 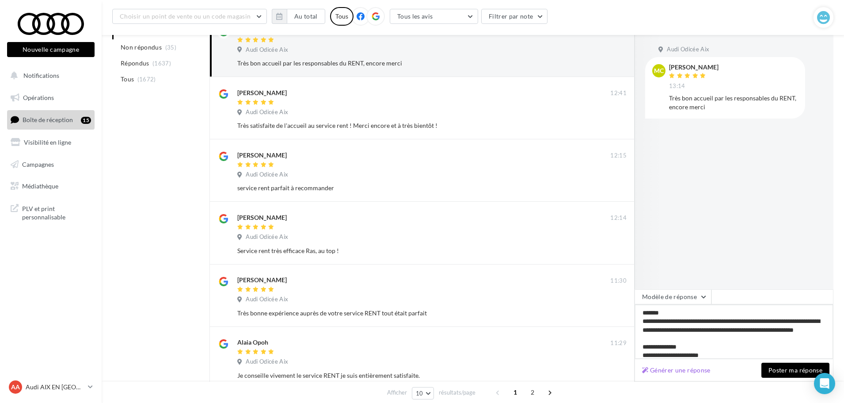 I want to click on span: 11:30, so click(x=618, y=281).